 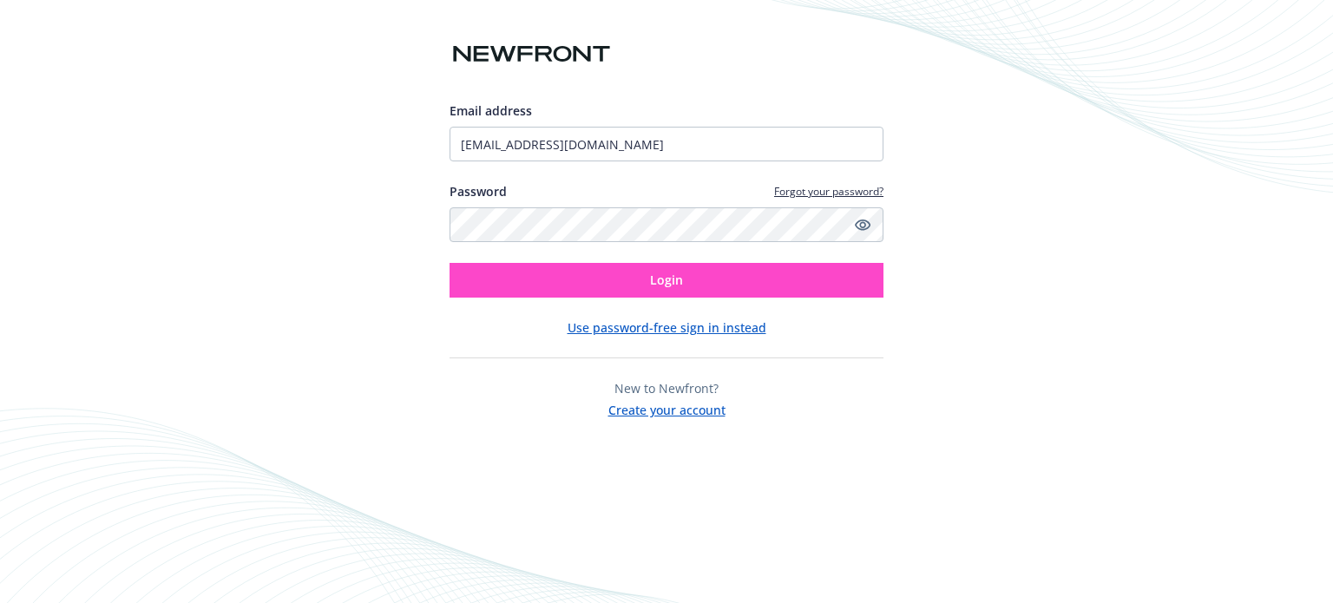 I want to click on span: Email address, so click(x=490, y=110).